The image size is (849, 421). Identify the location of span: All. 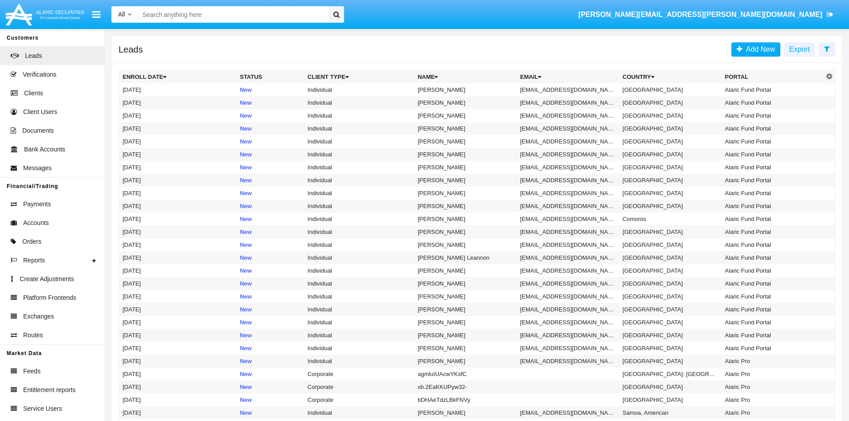
(122, 14).